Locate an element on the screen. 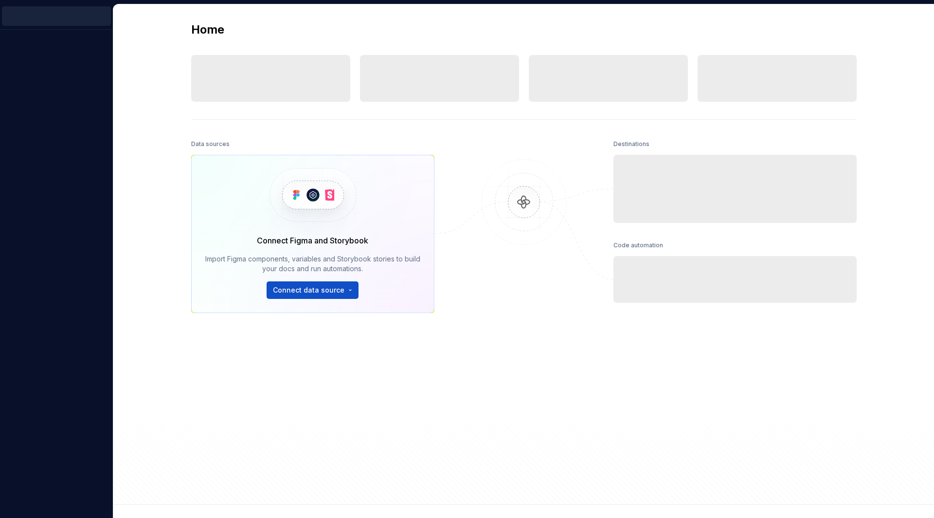 The image size is (934, 518). h2: Home is located at coordinates (208, 30).